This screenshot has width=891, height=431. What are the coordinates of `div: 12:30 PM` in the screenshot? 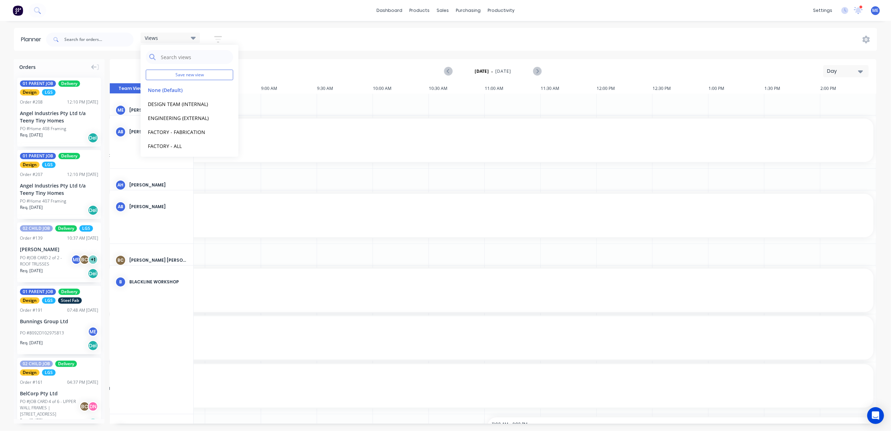 It's located at (681, 88).